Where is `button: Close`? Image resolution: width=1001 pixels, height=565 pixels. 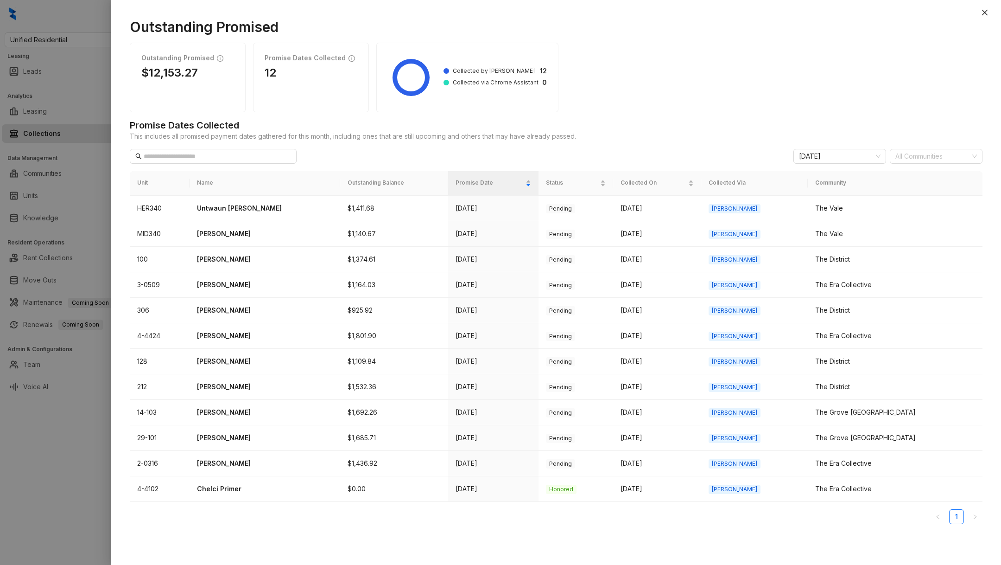 button: Close is located at coordinates (985, 13).